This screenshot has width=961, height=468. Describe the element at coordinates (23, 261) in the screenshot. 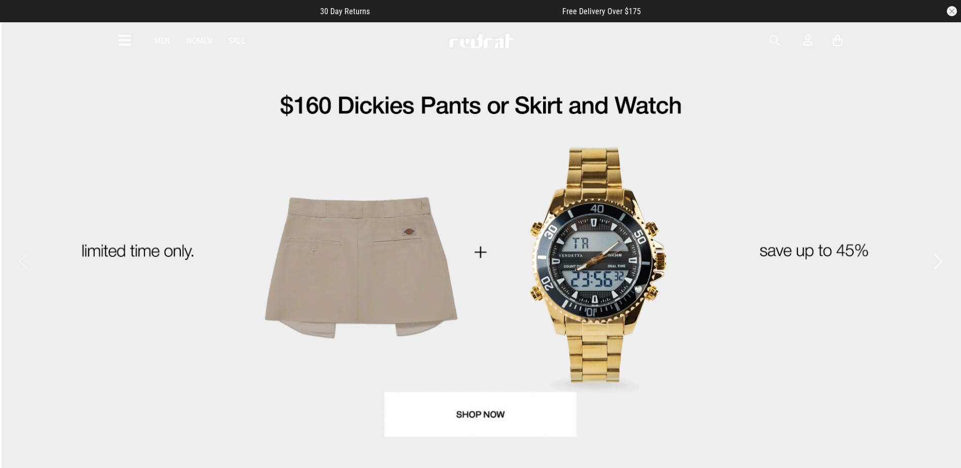

I see `button: Previous slide` at that location.